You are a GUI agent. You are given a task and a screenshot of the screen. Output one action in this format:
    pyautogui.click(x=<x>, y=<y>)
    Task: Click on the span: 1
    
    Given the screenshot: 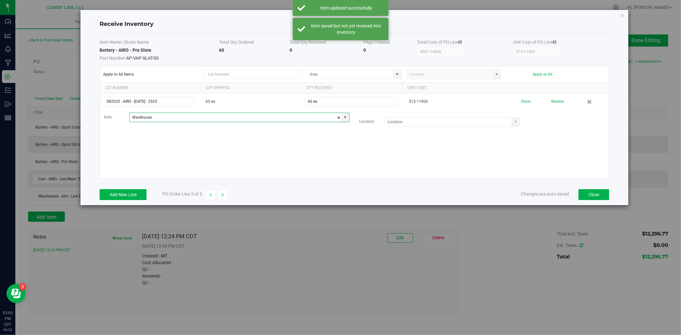 What is the action you would take?
    pyautogui.click(x=4, y=4)
    